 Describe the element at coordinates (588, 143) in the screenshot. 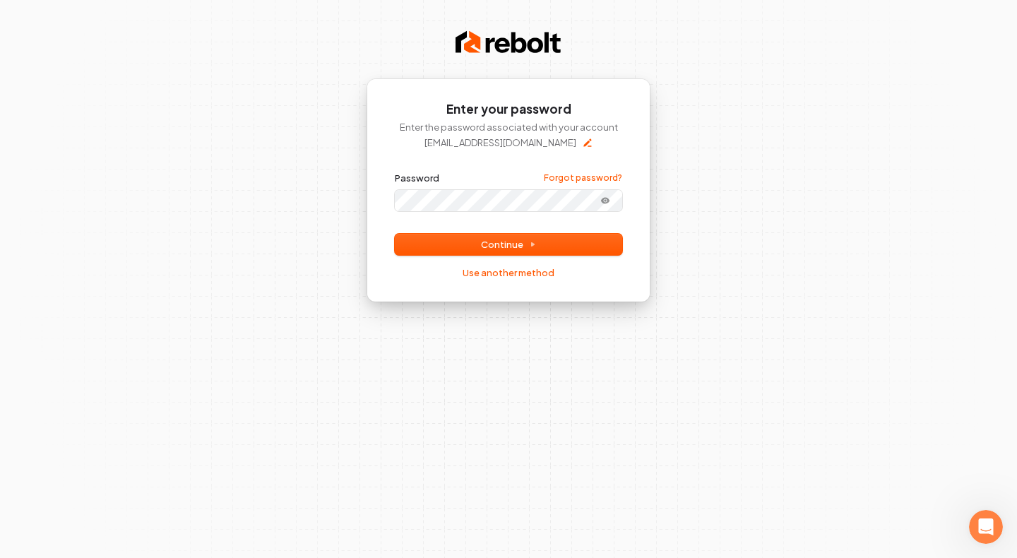

I see `button: Edit` at that location.